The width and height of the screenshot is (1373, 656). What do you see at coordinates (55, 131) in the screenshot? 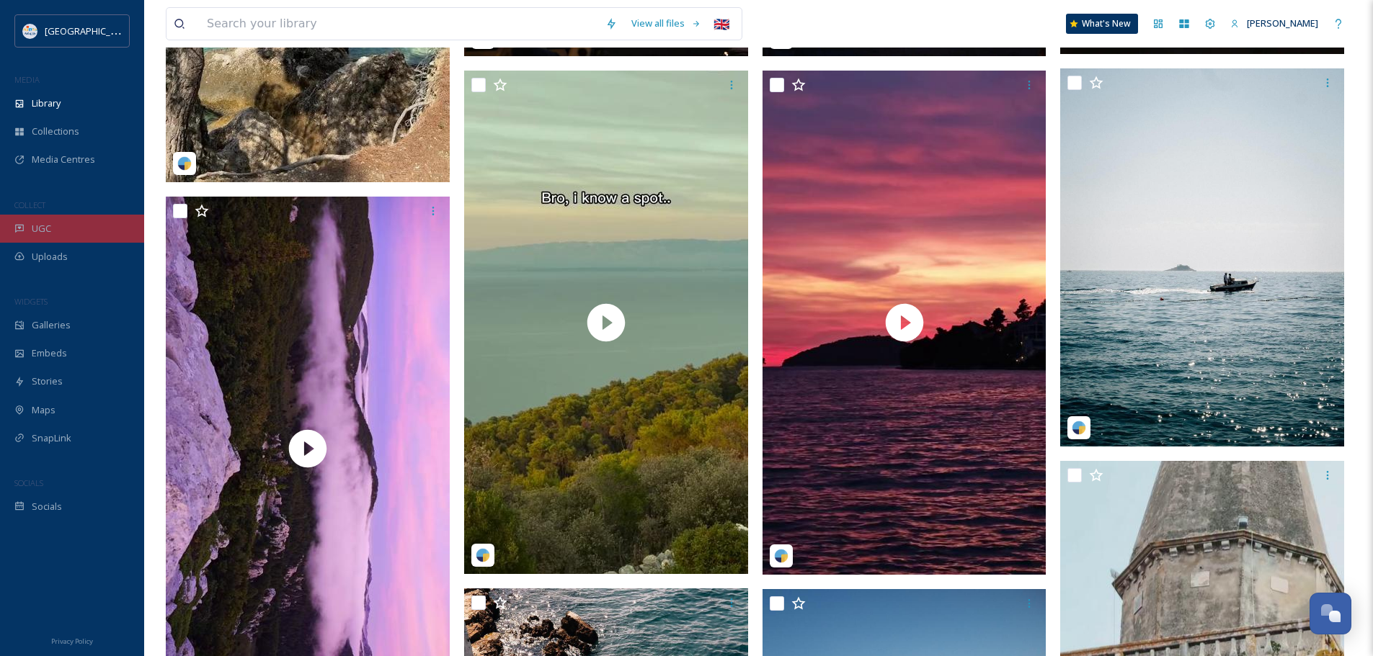
I see `span: Collections` at bounding box center [55, 131].